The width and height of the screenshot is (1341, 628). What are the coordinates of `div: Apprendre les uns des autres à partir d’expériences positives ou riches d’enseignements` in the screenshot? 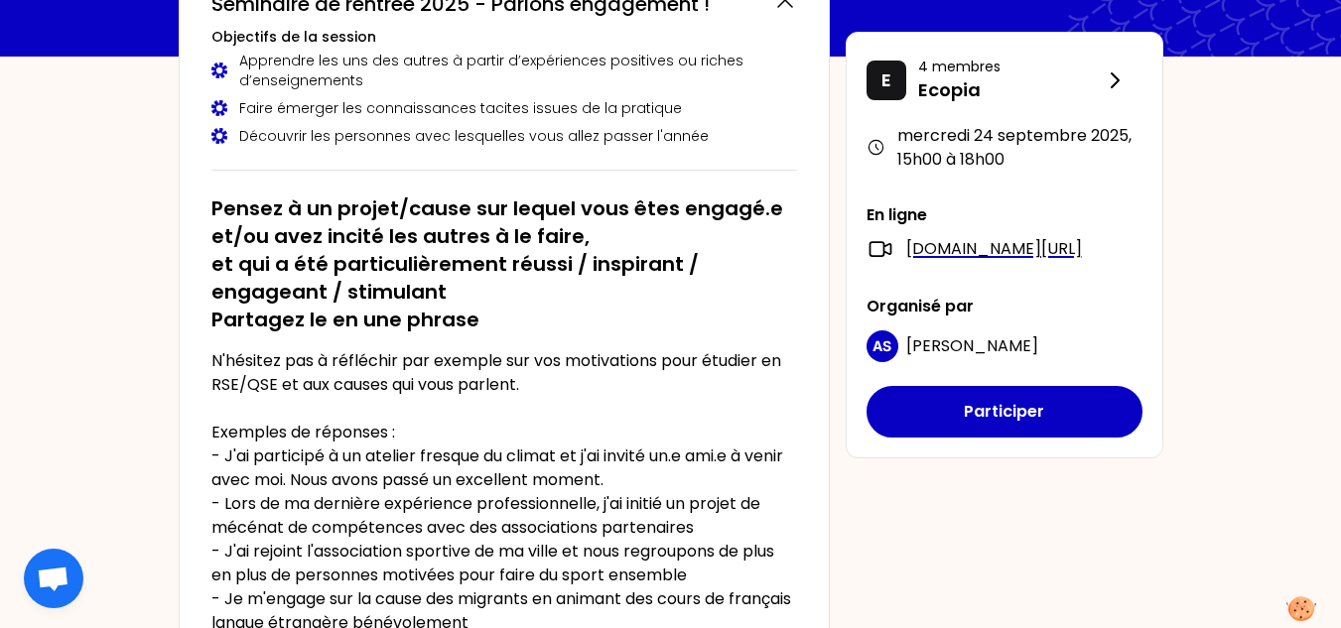 It's located at (504, 70).